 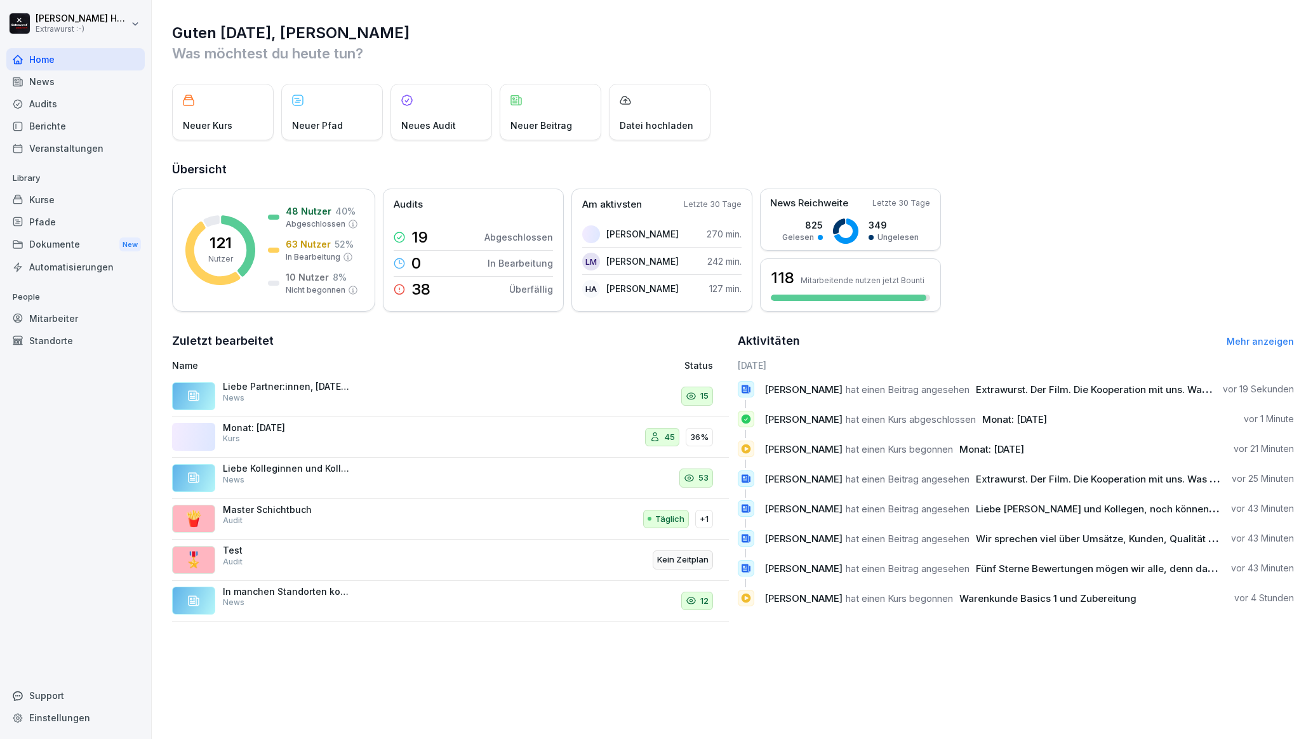 What do you see at coordinates (220, 243) in the screenshot?
I see `p: 121` at bounding box center [220, 243].